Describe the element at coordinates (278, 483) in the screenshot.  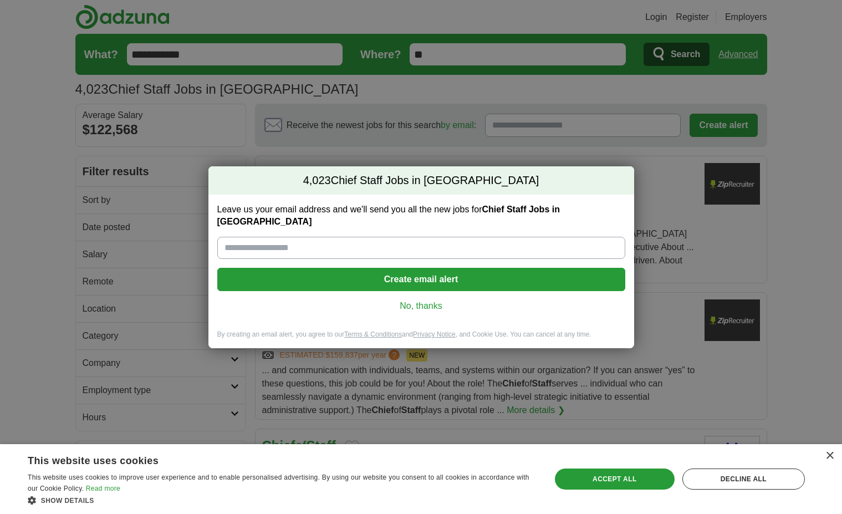
I see `span: This website uses cookies to improve user experience and to enable personalised advertising. By u...` at that location.